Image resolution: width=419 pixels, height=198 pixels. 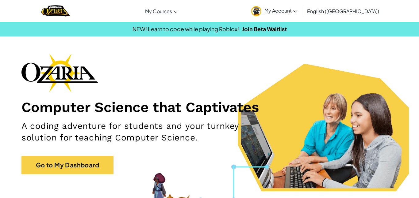 What do you see at coordinates (210, 107) in the screenshot?
I see `h1: Computer Science that Captivates` at bounding box center [210, 107].